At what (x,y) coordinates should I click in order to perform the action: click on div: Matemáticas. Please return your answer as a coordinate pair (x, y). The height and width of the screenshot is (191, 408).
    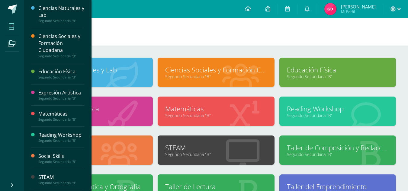
    Looking at the image, I should click on (61, 114).